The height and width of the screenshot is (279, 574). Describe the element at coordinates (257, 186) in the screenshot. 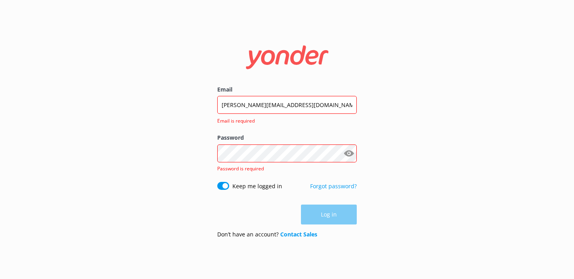

I see `label: Keep me logged in` at that location.